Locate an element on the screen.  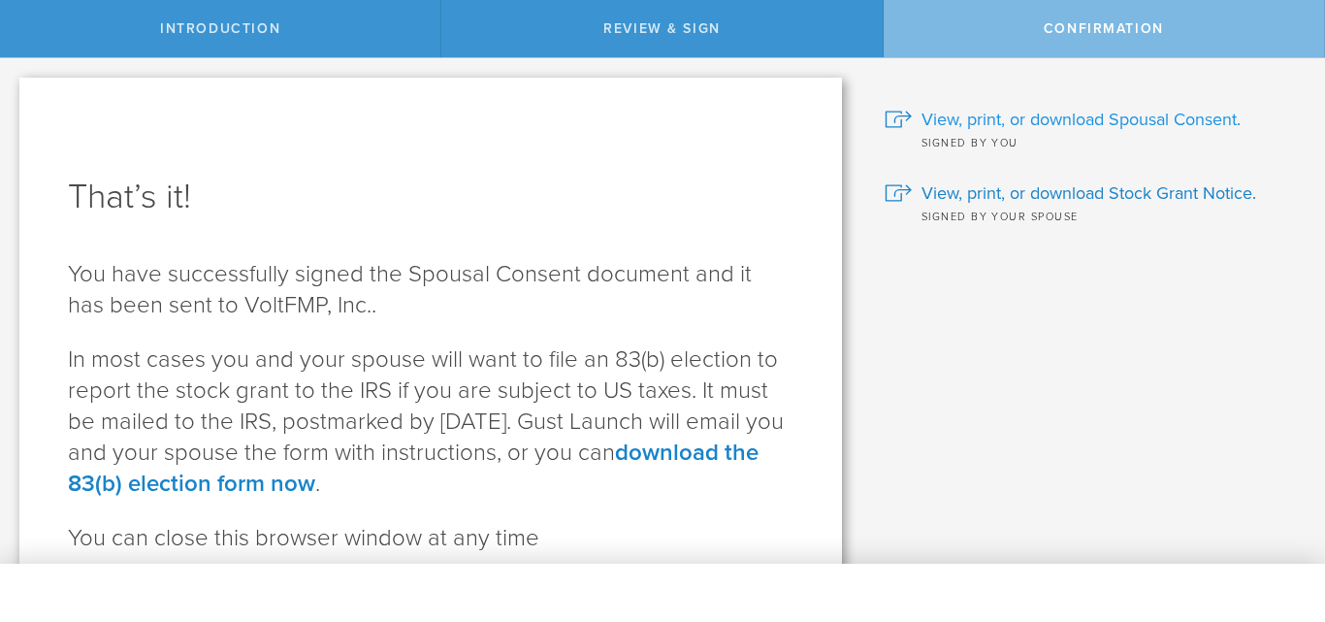
span: Review & Sign is located at coordinates (662, 28).